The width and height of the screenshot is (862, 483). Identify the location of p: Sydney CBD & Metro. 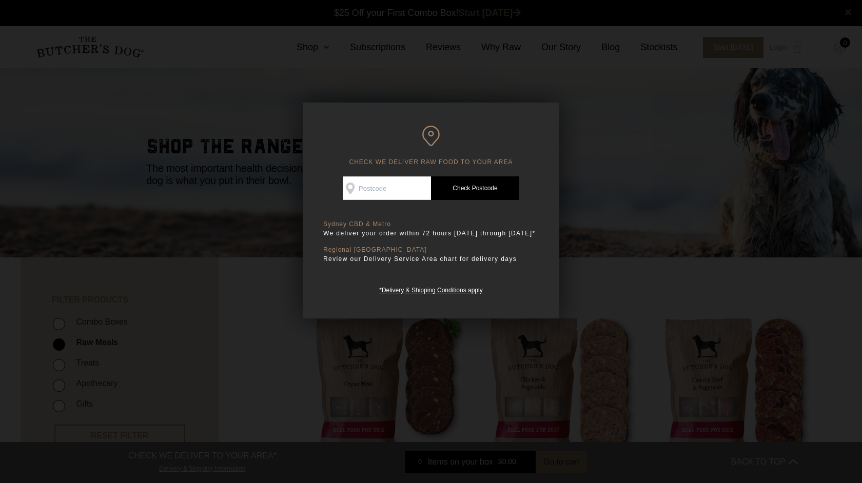
(431, 224).